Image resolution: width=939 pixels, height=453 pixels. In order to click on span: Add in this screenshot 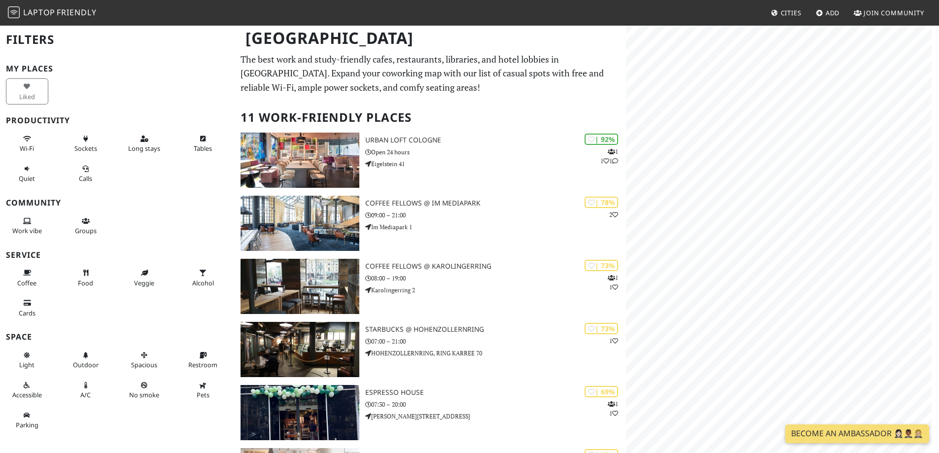, I will do `click(833, 13)`.